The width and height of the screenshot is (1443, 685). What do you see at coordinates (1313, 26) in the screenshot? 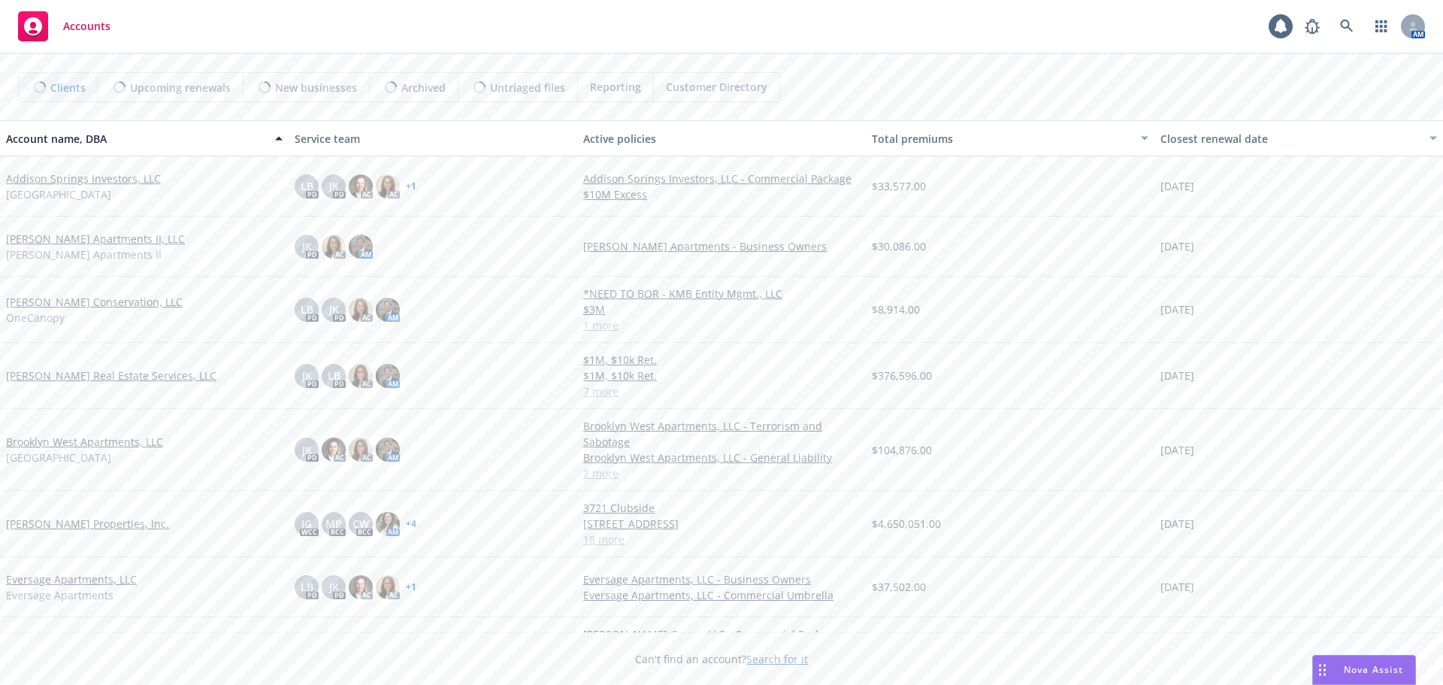
I see `a: Report a Bug` at bounding box center [1313, 26].